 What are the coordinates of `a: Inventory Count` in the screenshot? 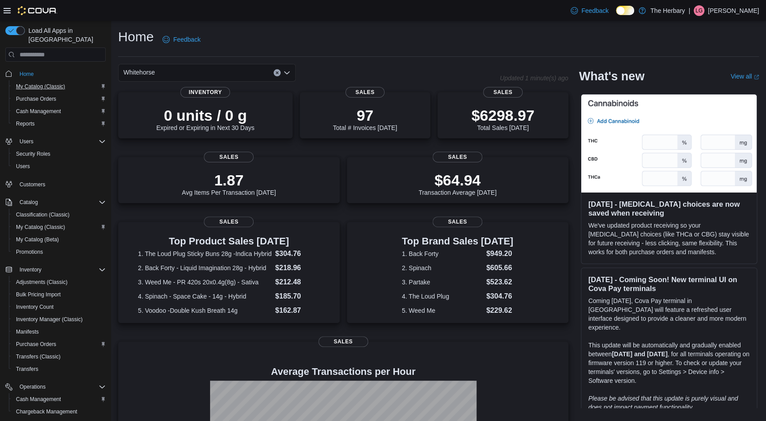 It's located at (35, 307).